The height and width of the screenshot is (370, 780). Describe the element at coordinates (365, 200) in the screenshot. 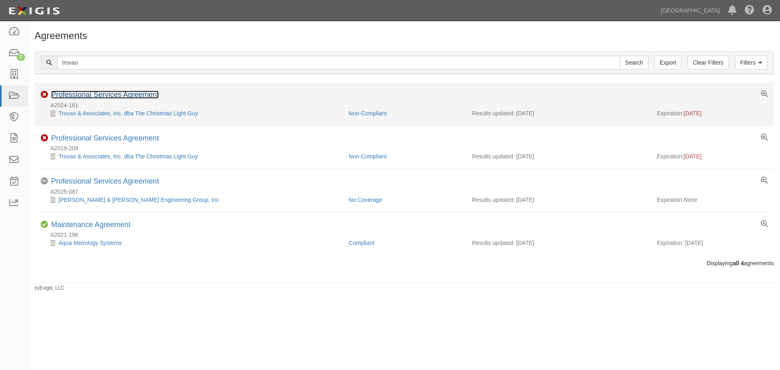

I see `a: No Coverage` at that location.